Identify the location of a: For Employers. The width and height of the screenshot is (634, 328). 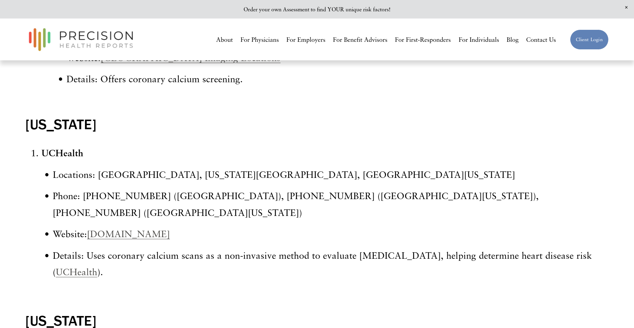
(306, 39).